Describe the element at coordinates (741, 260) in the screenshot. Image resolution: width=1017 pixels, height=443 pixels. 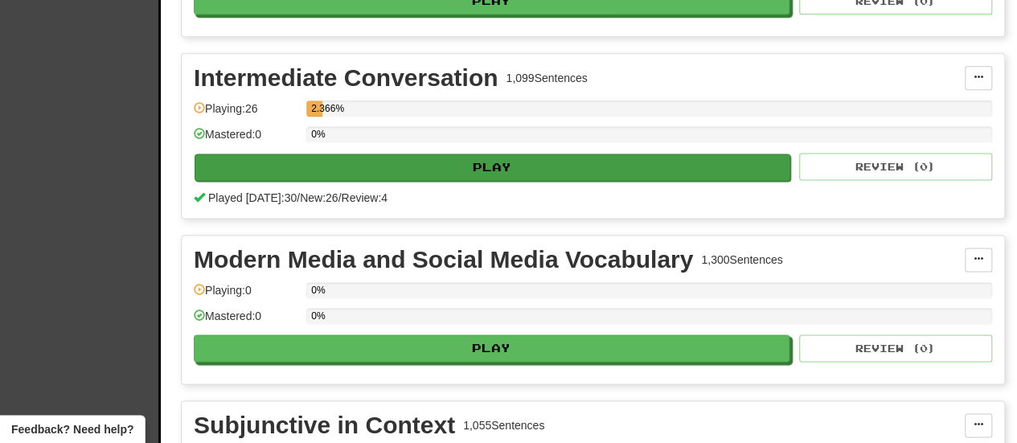
I see `div: 1,300 Sentences` at that location.